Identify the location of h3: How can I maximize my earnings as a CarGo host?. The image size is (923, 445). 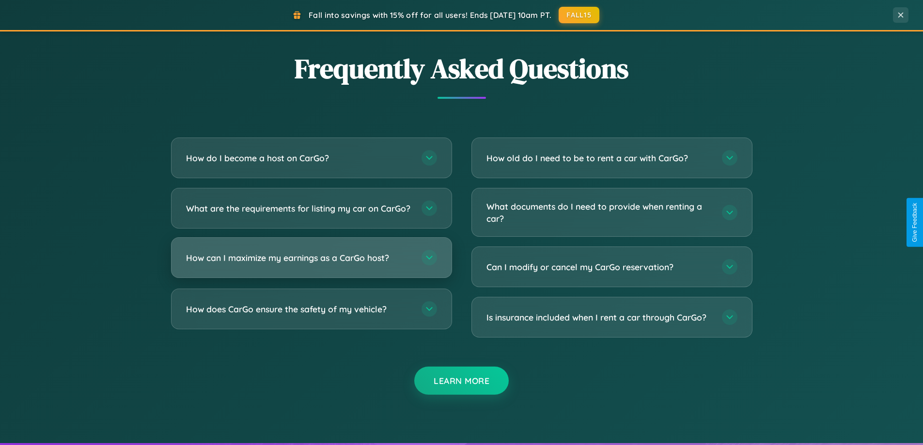
(299, 258).